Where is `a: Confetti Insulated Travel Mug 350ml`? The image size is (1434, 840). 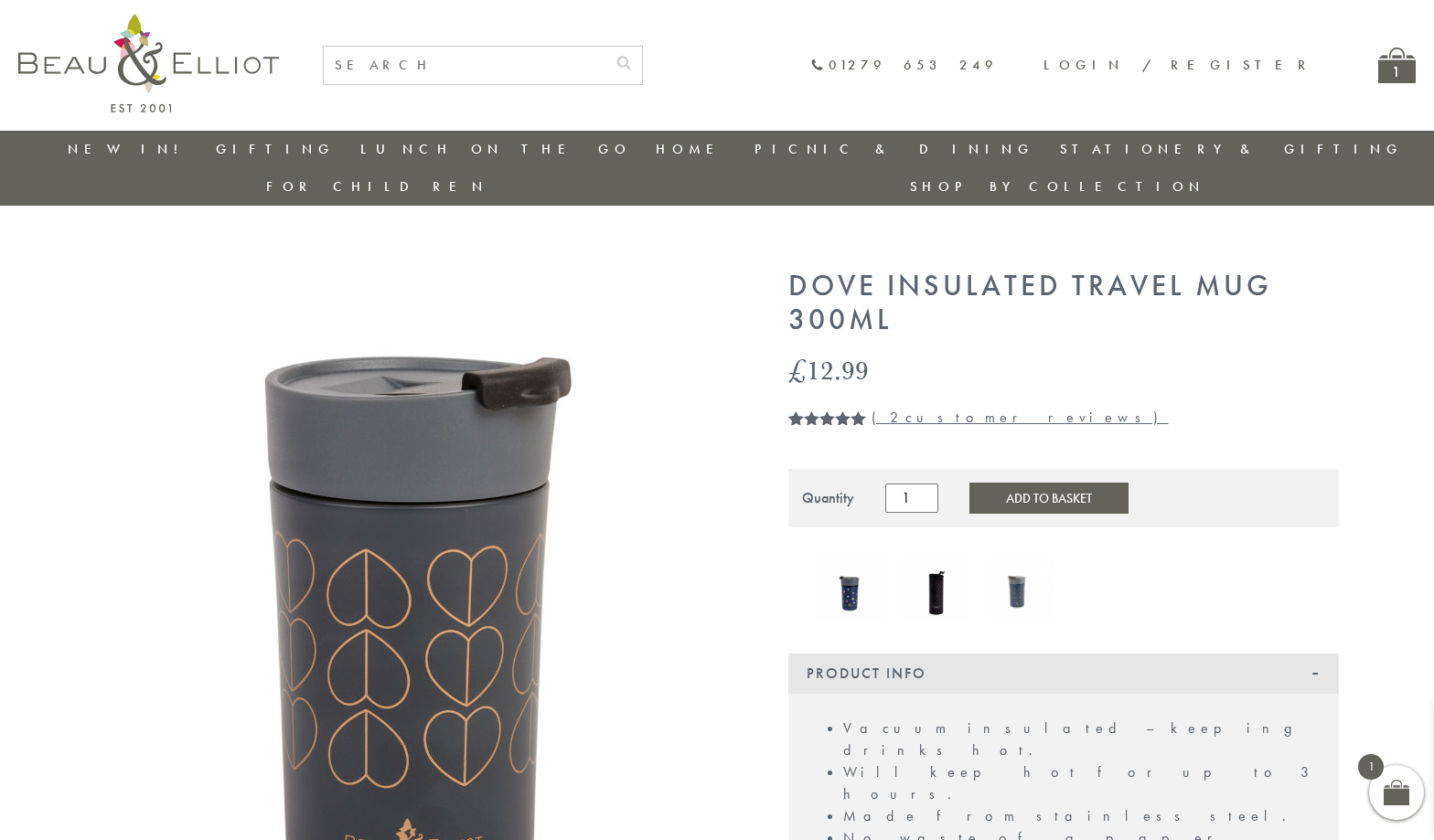
a: Confetti Insulated Travel Mug 350ml is located at coordinates (849, 591).